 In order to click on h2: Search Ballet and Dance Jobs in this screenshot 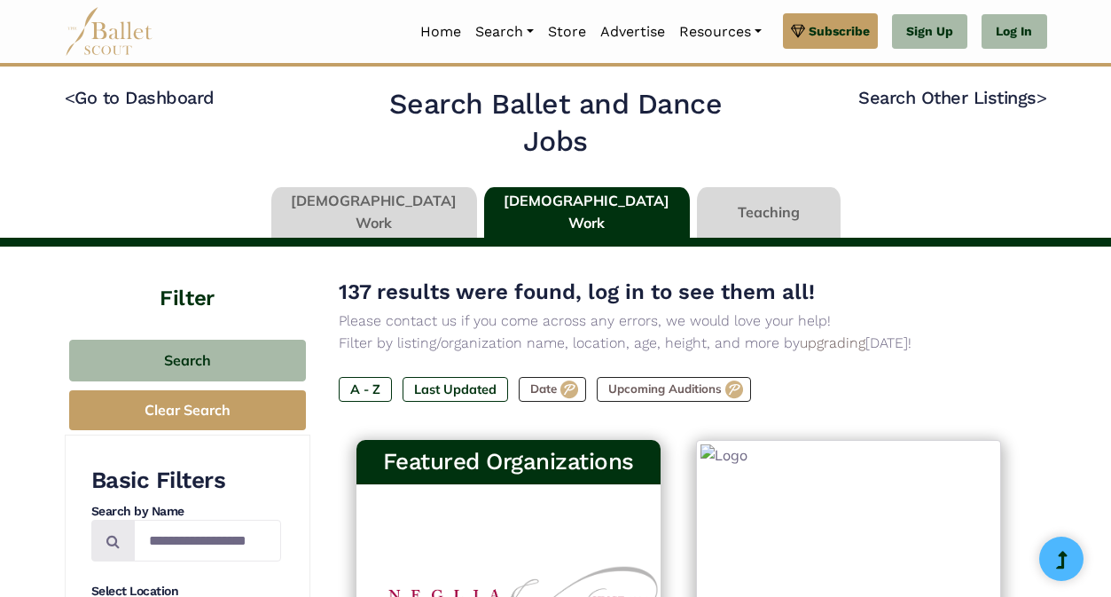, I will do `click(555, 122)`.